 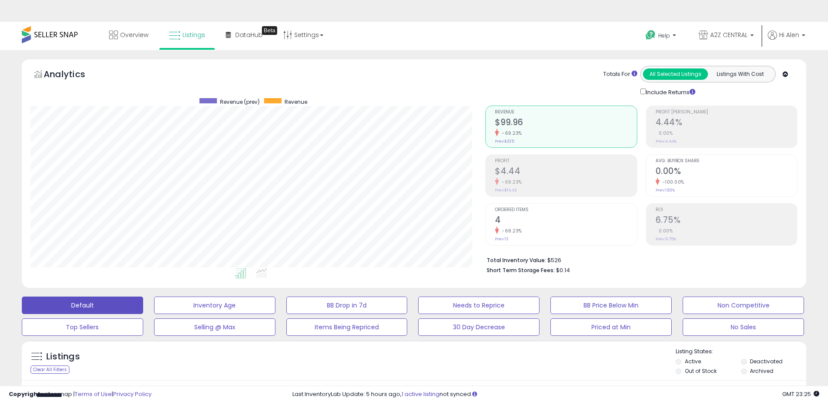 What do you see at coordinates (740, 74) in the screenshot?
I see `button: Listings With Cost` at bounding box center [740, 74].